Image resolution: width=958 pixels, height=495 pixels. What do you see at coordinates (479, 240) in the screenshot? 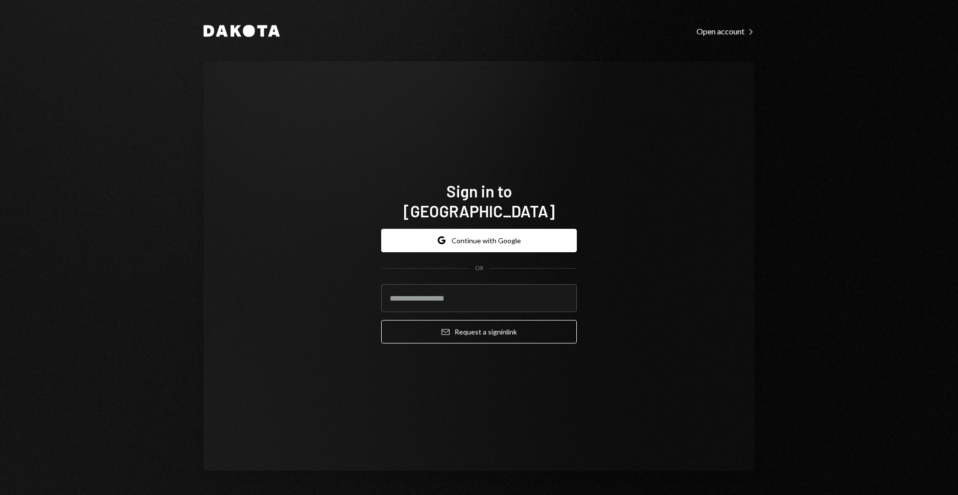
I see `button: Continue with Google` at bounding box center [479, 240].